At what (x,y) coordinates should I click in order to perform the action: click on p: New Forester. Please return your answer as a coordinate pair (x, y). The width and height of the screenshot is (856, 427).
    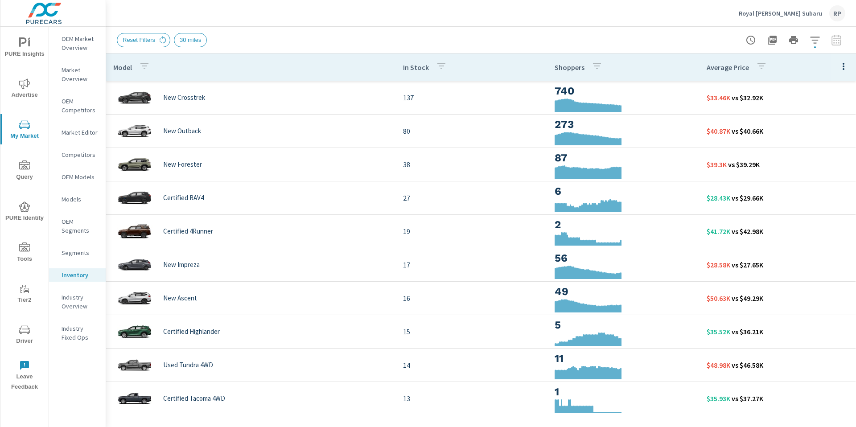
    Looking at the image, I should click on (182, 164).